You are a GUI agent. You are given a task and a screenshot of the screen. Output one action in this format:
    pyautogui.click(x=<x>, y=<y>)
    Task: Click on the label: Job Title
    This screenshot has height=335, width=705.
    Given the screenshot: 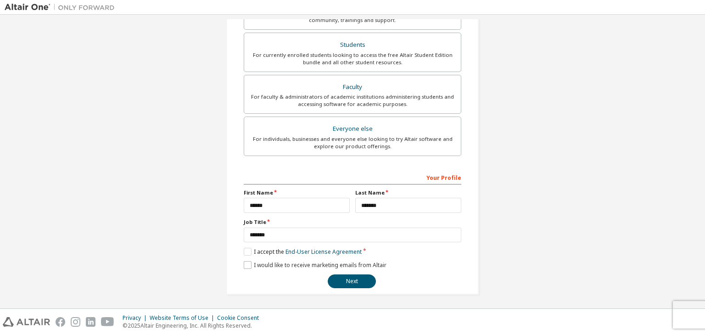 What is the action you would take?
    pyautogui.click(x=352, y=222)
    